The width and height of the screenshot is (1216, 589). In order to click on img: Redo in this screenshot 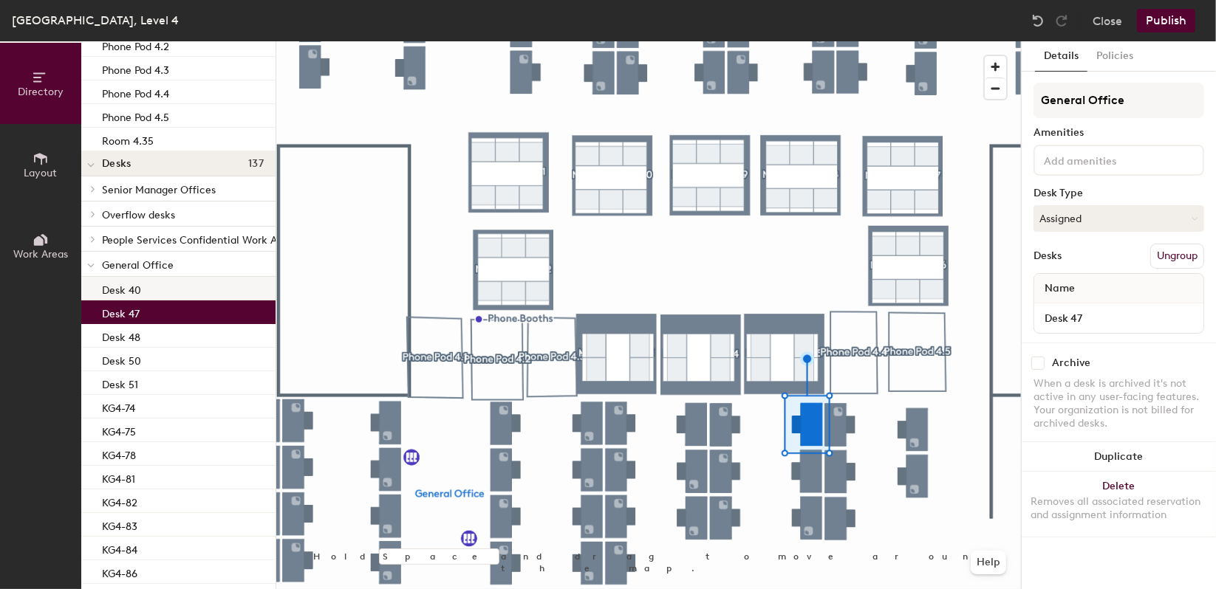, I will do `click(1061, 21)`.